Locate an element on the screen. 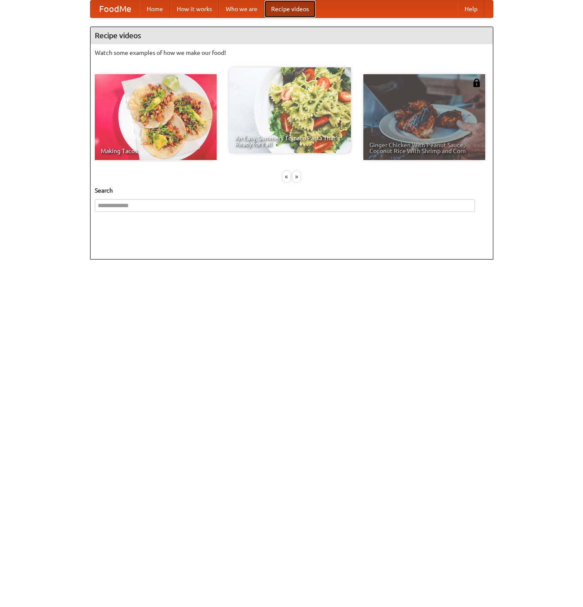 This screenshot has width=583, height=607. span: Making Tacos is located at coordinates (156, 151).